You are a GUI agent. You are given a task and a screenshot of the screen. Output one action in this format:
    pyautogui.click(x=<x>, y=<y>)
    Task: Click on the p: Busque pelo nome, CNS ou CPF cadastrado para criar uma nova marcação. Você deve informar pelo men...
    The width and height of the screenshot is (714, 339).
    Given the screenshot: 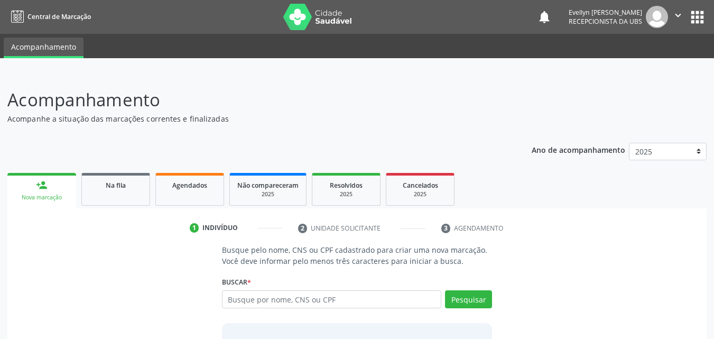 What is the action you would take?
    pyautogui.click(x=357, y=255)
    